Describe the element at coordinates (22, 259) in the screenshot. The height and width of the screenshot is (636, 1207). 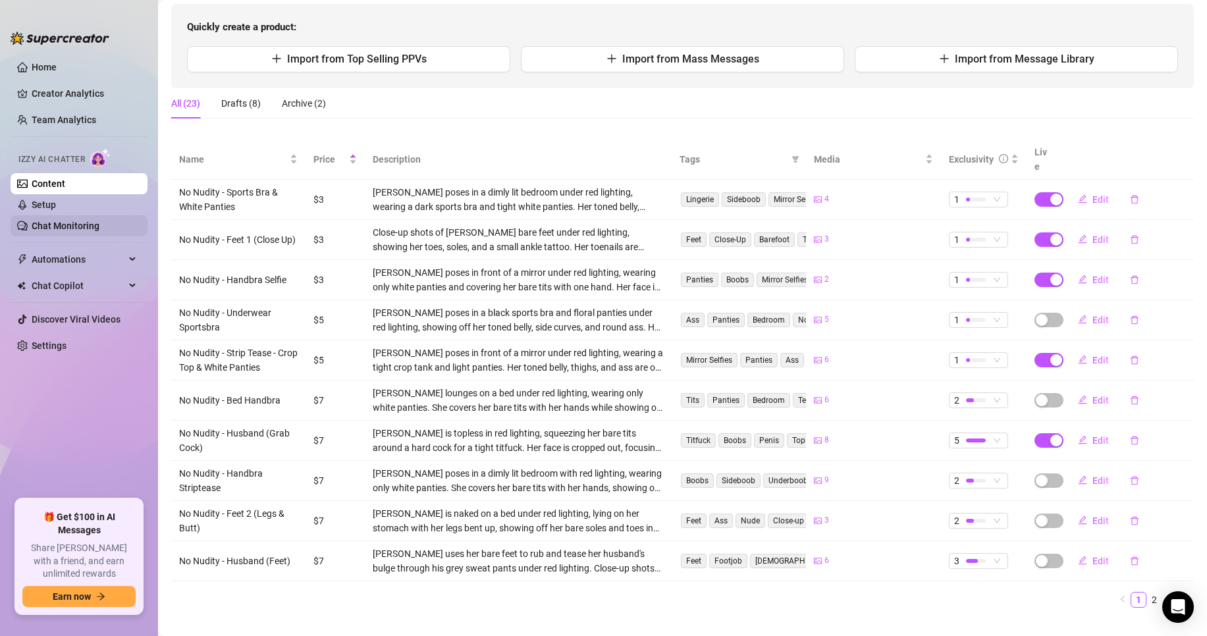
I see `span: thunderbolt` at that location.